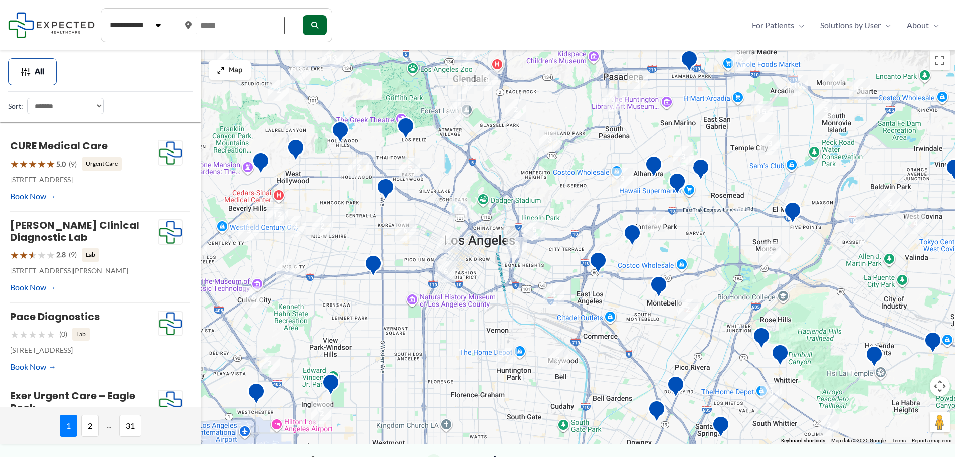 The height and width of the screenshot is (457, 955). What do you see at coordinates (221, 70) in the screenshot?
I see `img: Maximize` at bounding box center [221, 70].